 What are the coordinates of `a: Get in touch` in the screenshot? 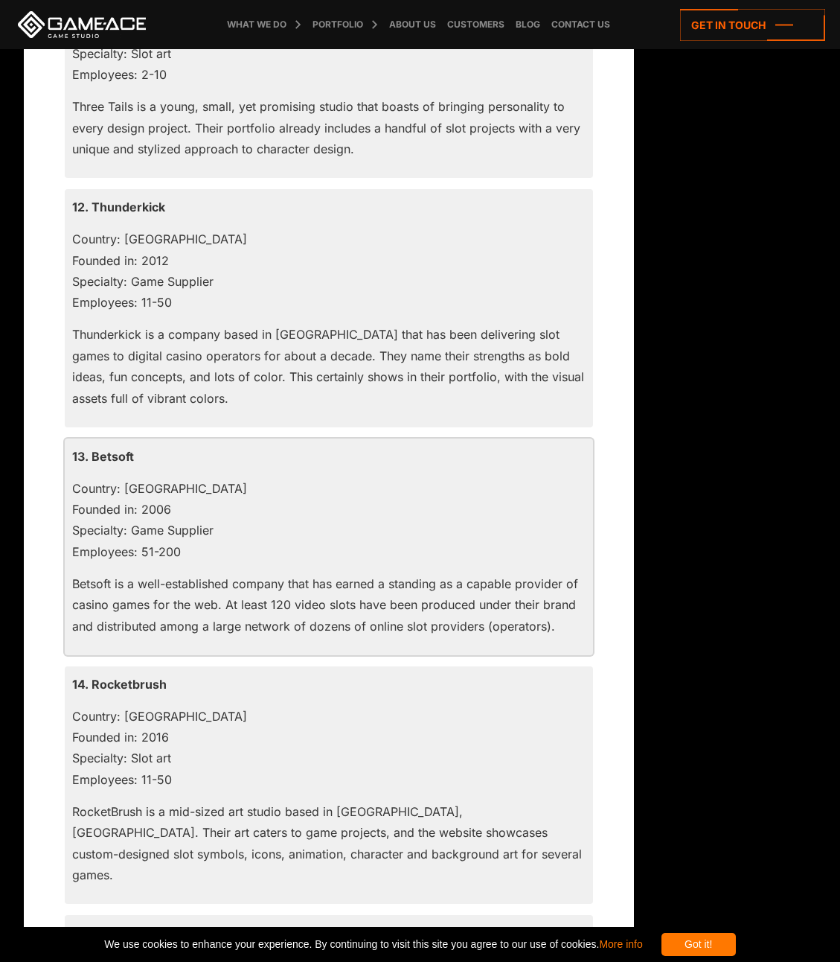 It's located at (752, 25).